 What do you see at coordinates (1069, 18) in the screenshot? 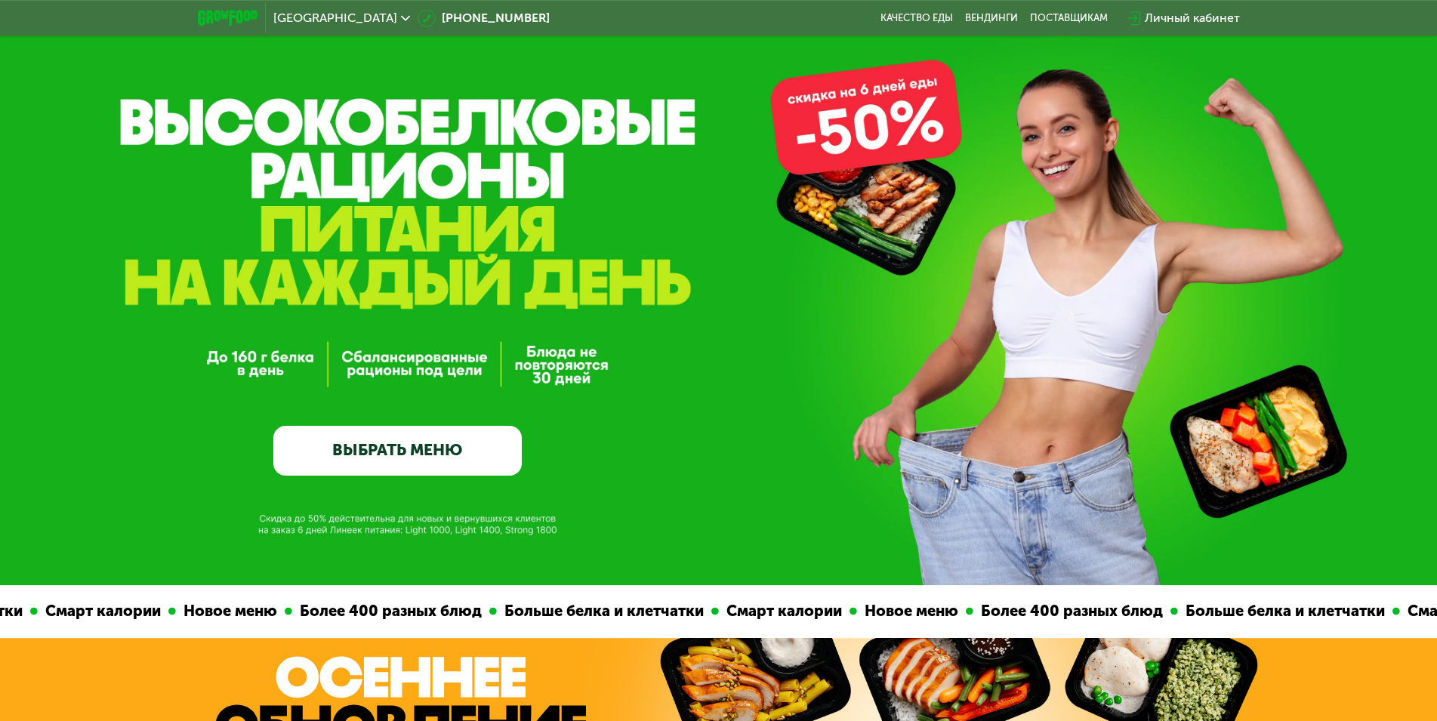
I see `div: поставщикам` at bounding box center [1069, 18].